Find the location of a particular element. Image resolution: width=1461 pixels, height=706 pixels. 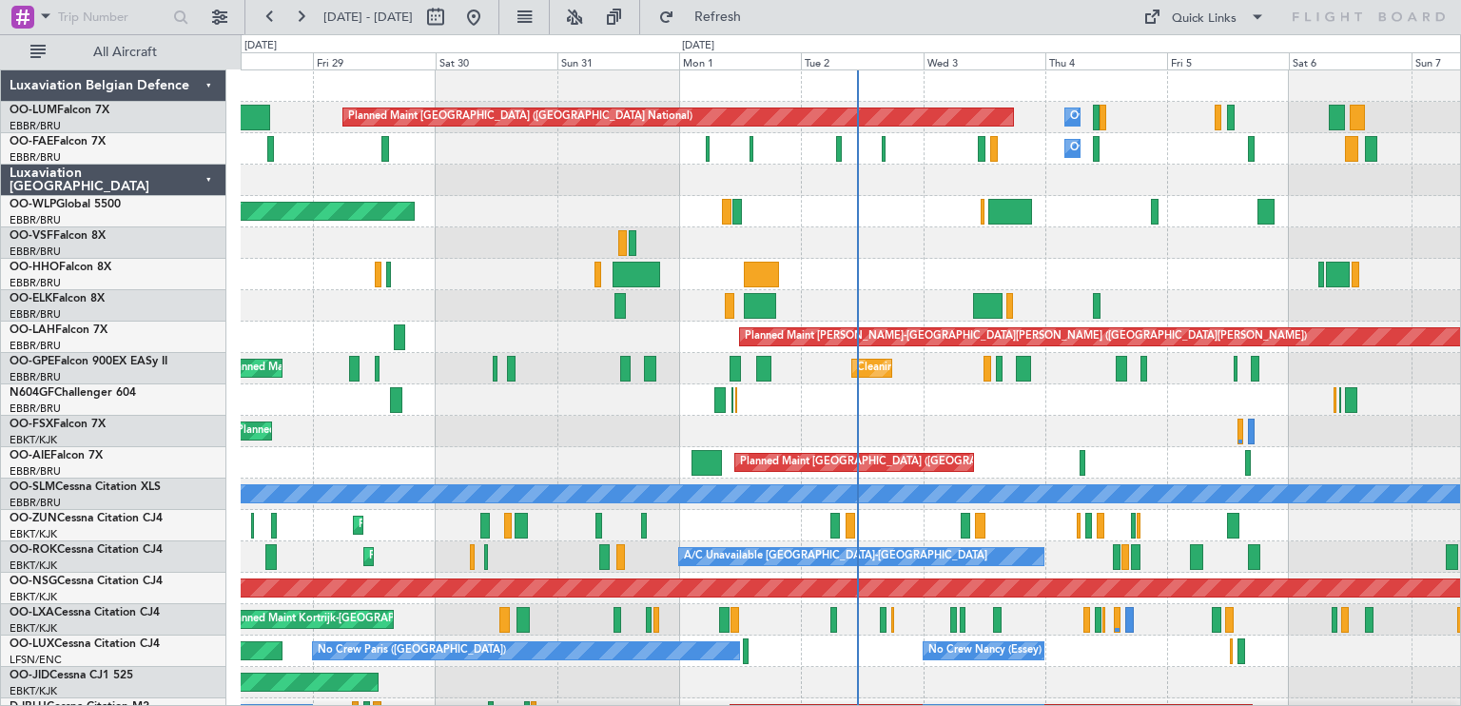

a: OO-ZUNCessna Citation CJ4 is located at coordinates (86, 518).